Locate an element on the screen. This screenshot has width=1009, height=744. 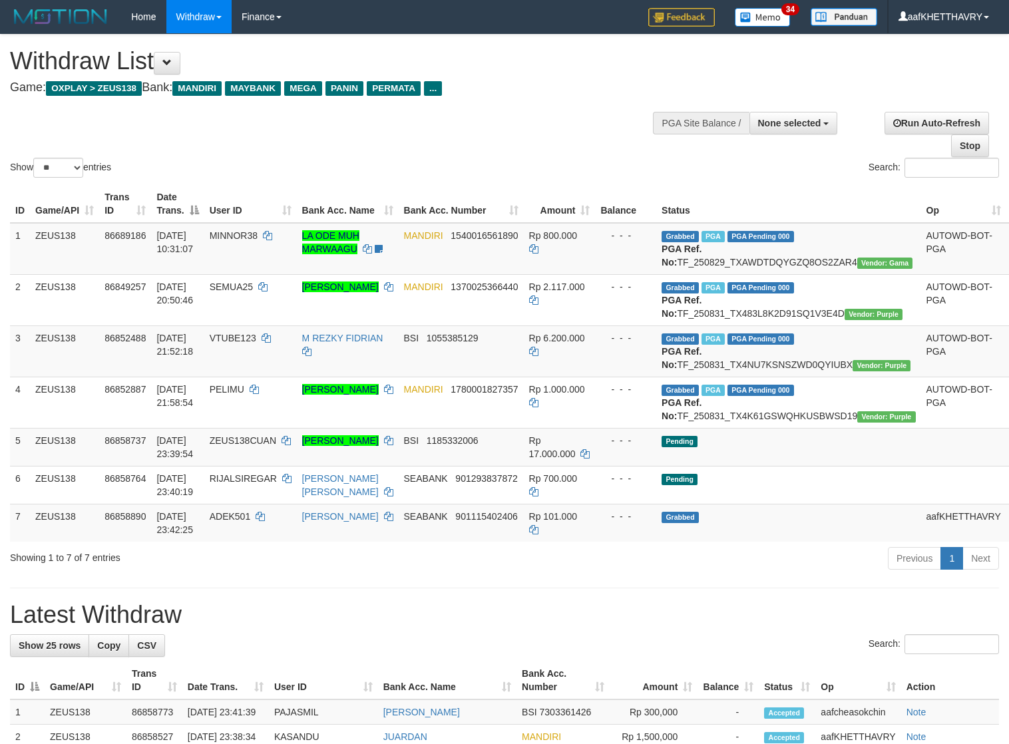
label: Search: is located at coordinates (933, 644).